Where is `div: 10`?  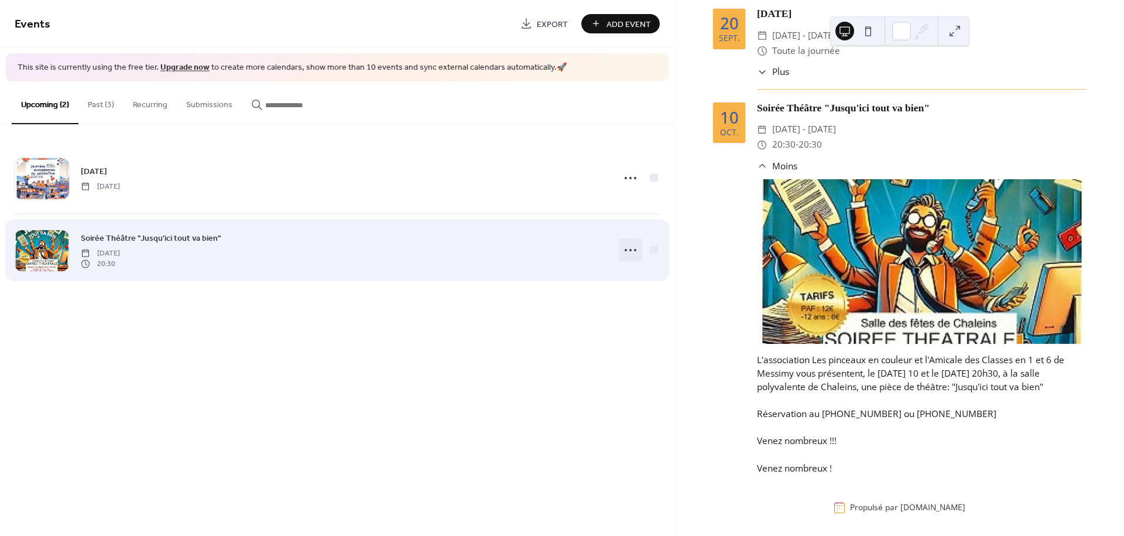 div: 10 is located at coordinates (729, 118).